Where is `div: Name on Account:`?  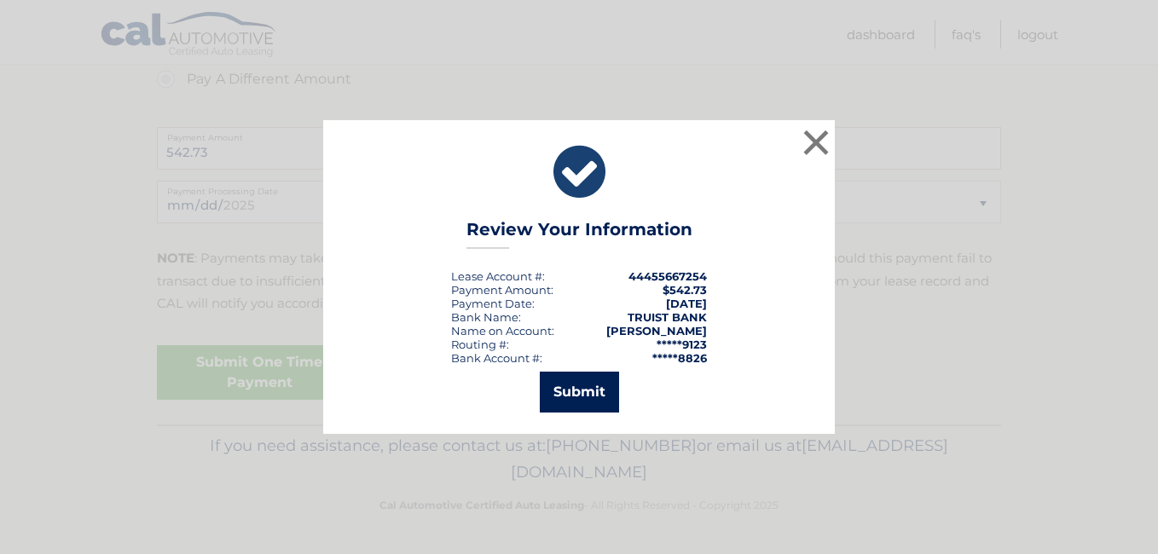
div: Name on Account: is located at coordinates (502, 331).